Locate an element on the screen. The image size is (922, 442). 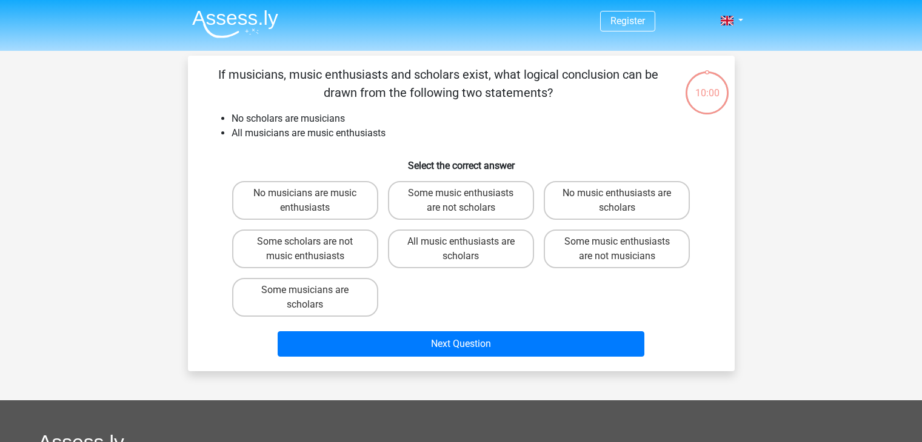
li: All musicians are music enthusiasts is located at coordinates (473, 133).